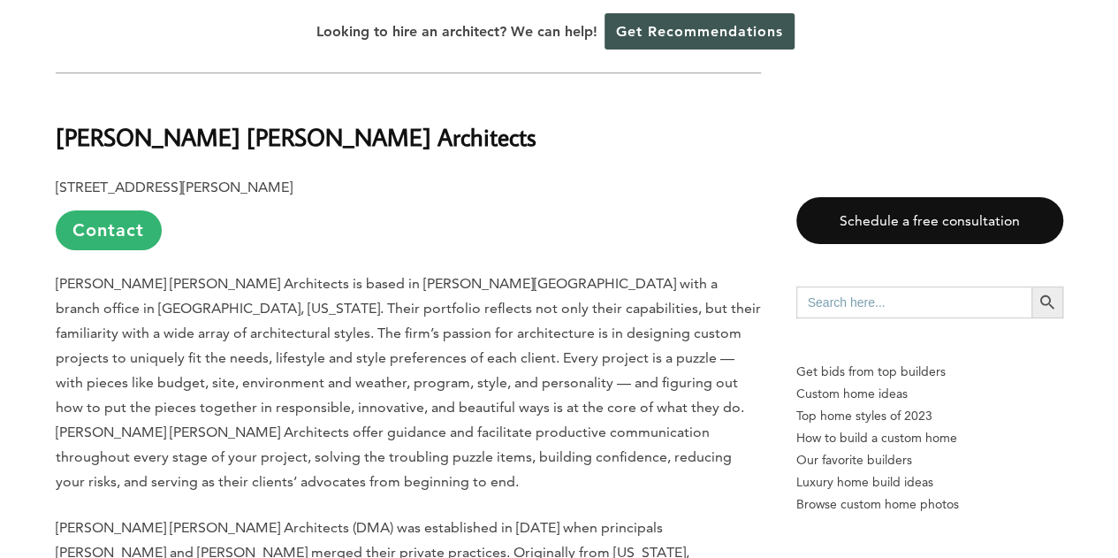  What do you see at coordinates (109, 230) in the screenshot?
I see `a: Contact` at bounding box center [109, 230].